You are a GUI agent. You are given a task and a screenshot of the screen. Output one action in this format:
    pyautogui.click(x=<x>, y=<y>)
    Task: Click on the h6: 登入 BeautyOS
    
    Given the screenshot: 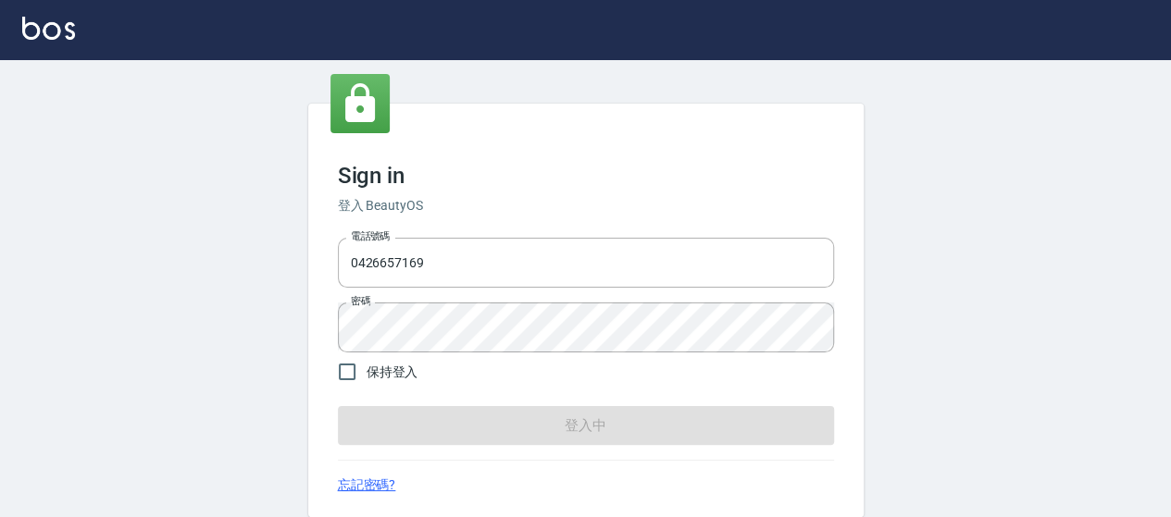 What is the action you would take?
    pyautogui.click(x=586, y=205)
    